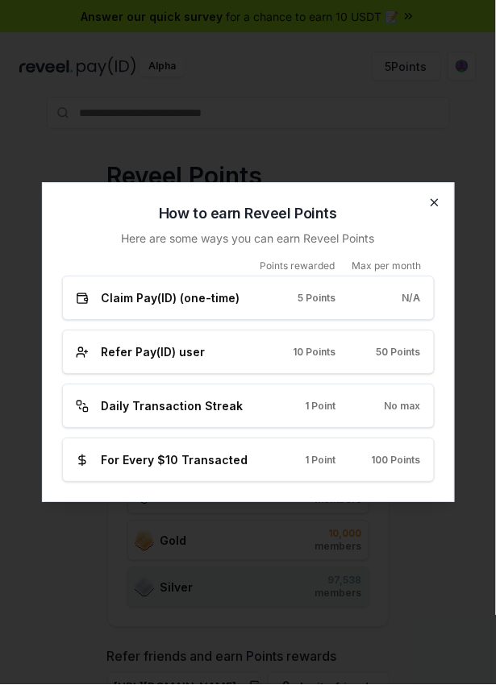 The height and width of the screenshot is (685, 496). Describe the element at coordinates (387, 267) in the screenshot. I see `span: Max per month` at that location.